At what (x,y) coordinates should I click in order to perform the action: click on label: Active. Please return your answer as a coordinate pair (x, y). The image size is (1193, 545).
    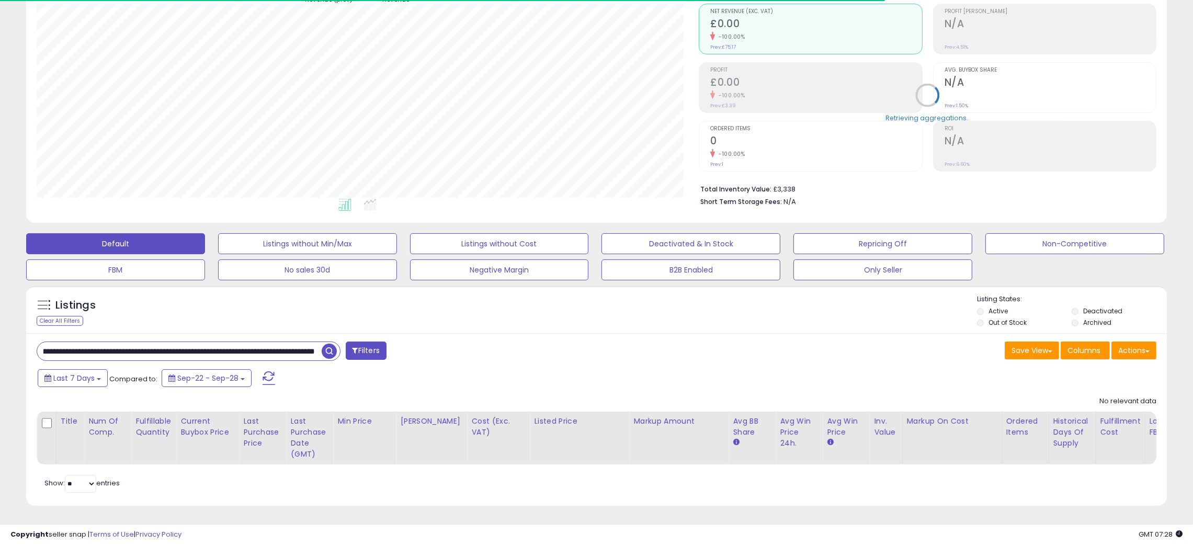
    Looking at the image, I should click on (998, 311).